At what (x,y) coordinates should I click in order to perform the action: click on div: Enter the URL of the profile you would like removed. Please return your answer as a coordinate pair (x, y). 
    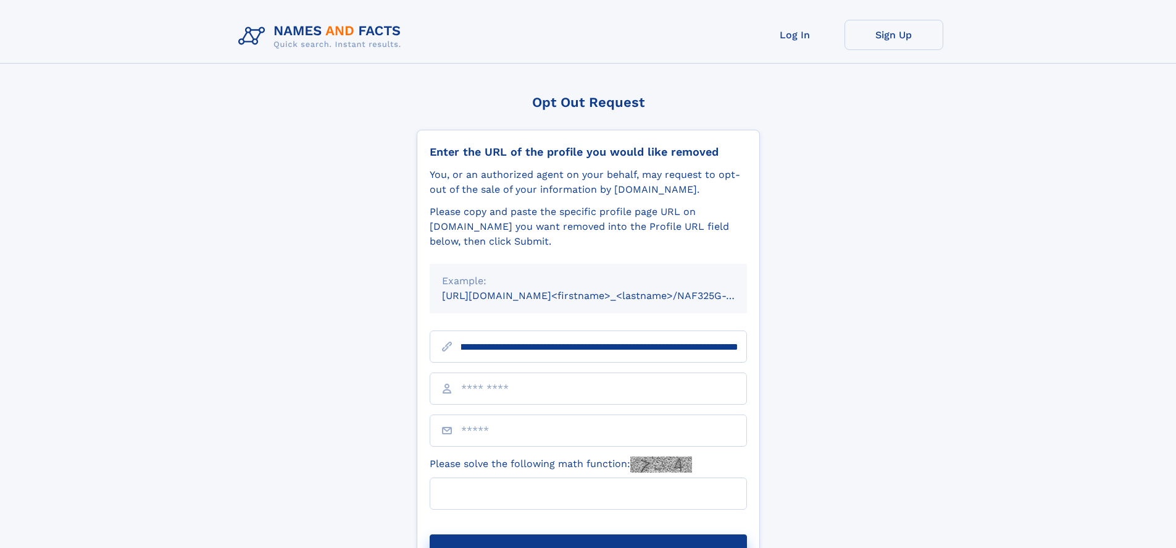
    Looking at the image, I should click on (589, 152).